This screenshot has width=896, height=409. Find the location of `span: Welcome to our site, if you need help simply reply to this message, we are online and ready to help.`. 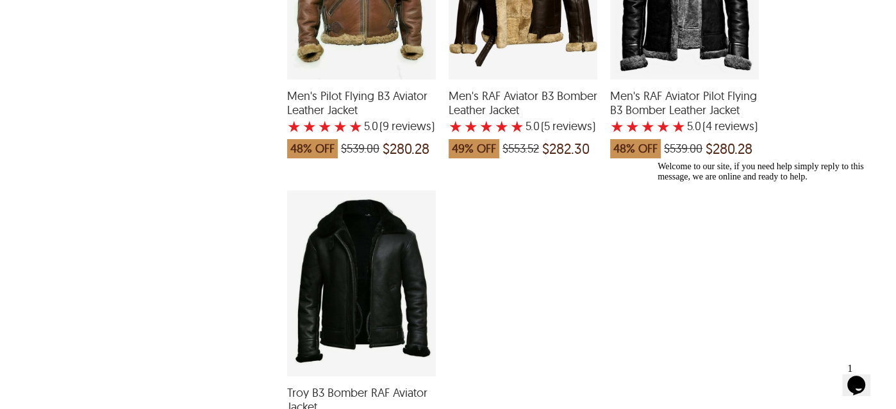

span: Welcome to our site, if you need help simply reply to this message, we are online and ready to help. is located at coordinates (108, 15).